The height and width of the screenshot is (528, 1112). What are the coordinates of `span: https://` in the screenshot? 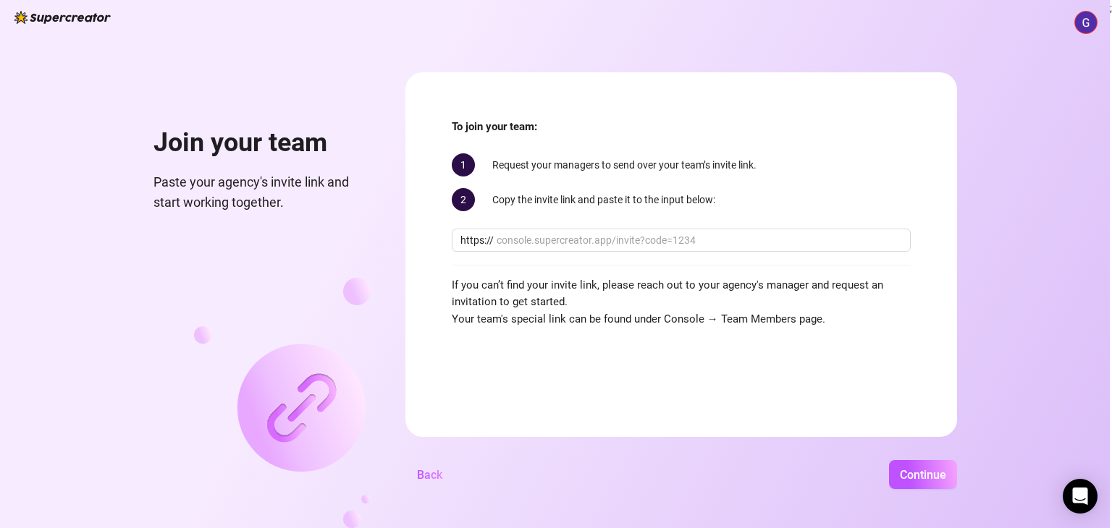 It's located at (477, 240).